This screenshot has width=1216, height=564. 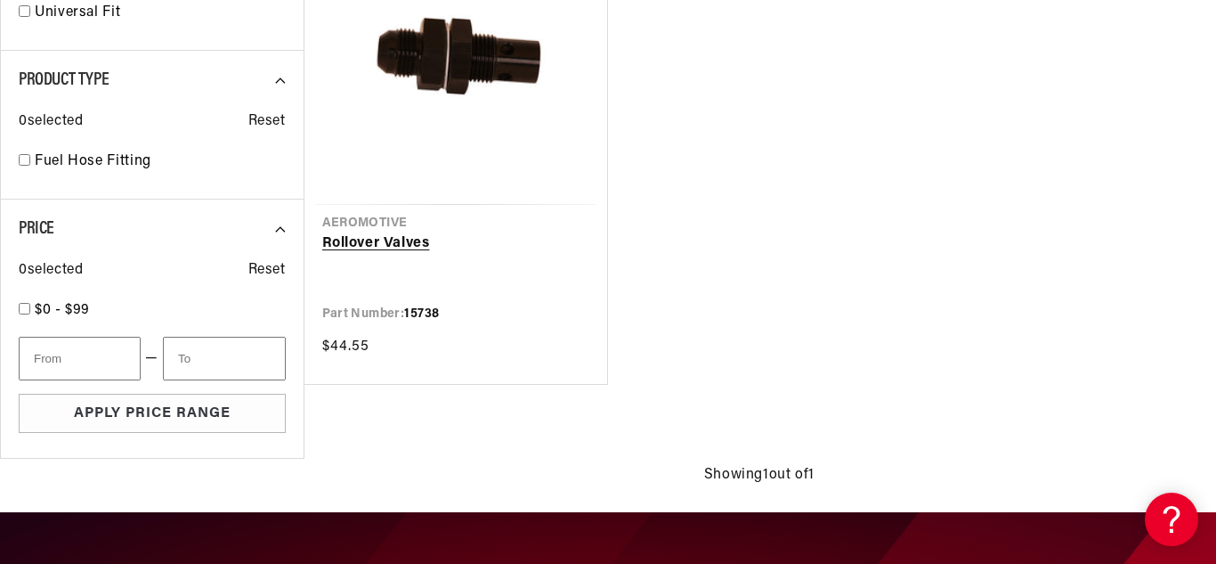 What do you see at coordinates (160, 162) in the screenshot?
I see `a: Fuel Hose Fitting` at bounding box center [160, 162].